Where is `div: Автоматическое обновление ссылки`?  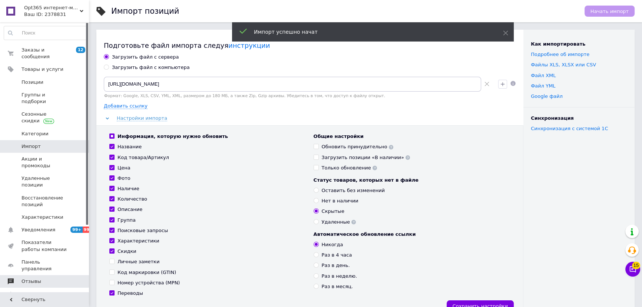 div: Автоматическое обновление ссылки is located at coordinates (412, 234).